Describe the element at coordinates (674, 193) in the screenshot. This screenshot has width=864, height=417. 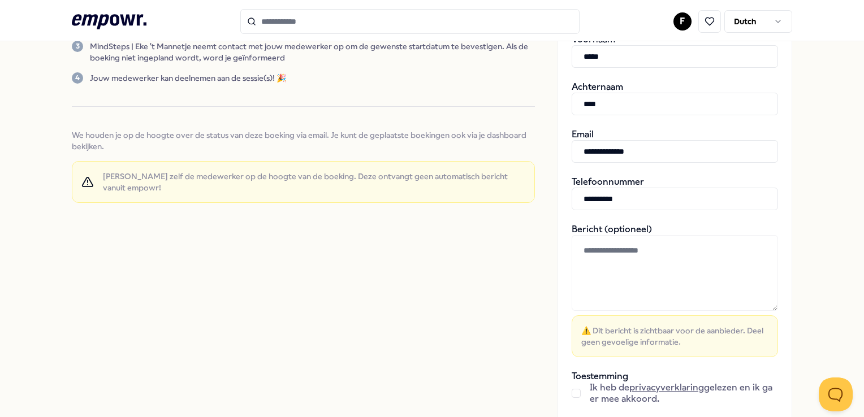
I see `div: Telefoonnummer` at that location.